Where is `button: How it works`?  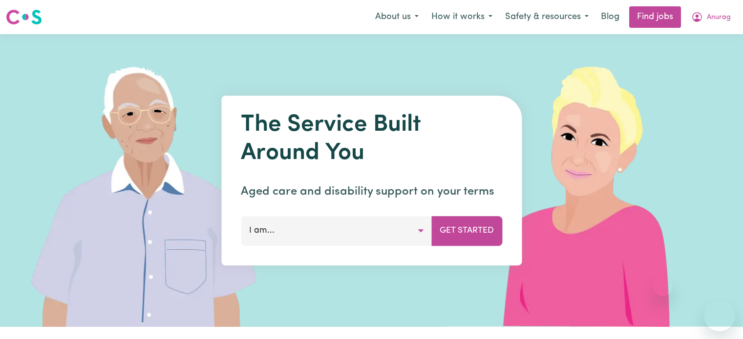
button: How it works is located at coordinates (461, 17).